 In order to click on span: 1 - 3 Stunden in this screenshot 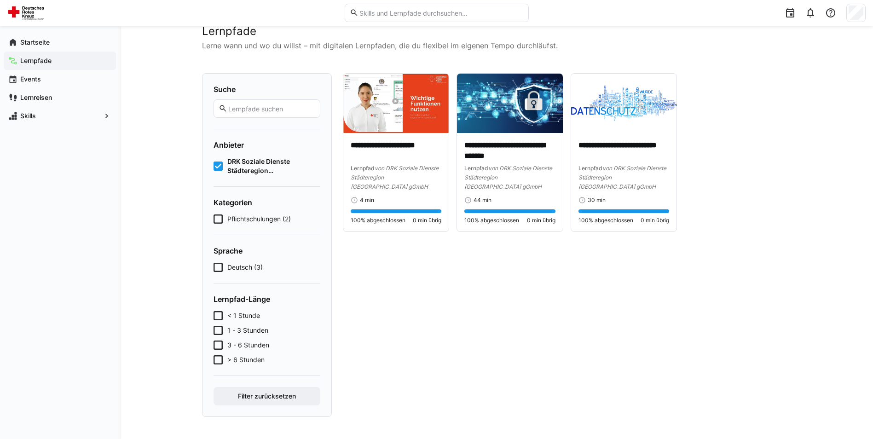, I will do `click(248, 330)`.